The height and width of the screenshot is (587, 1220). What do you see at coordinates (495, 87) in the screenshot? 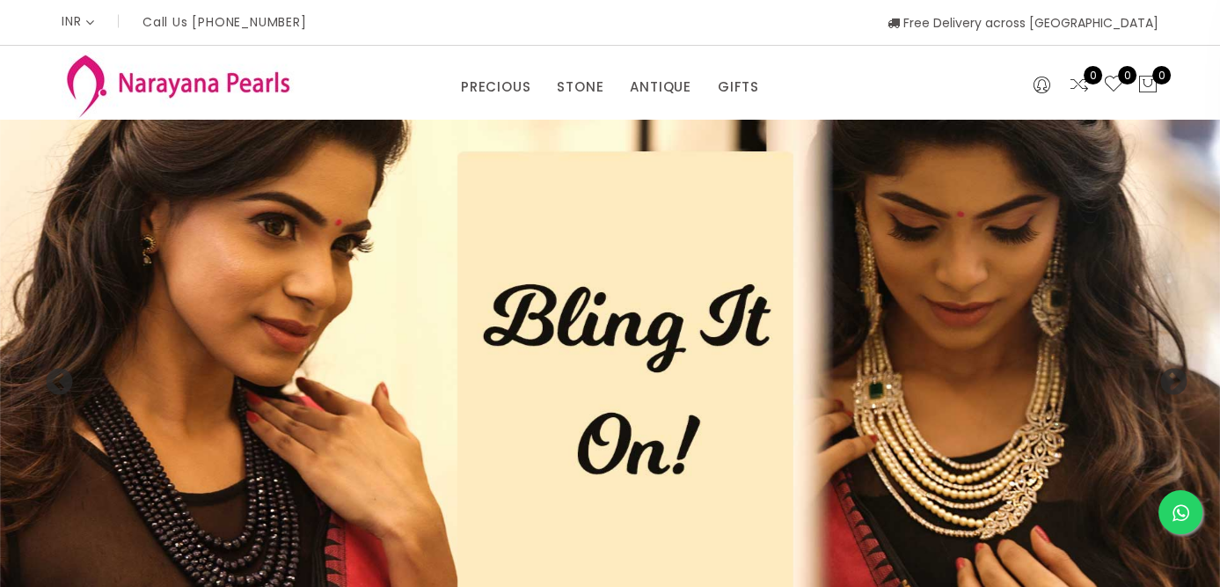
I see `a: PRECIOUS` at bounding box center [495, 87].